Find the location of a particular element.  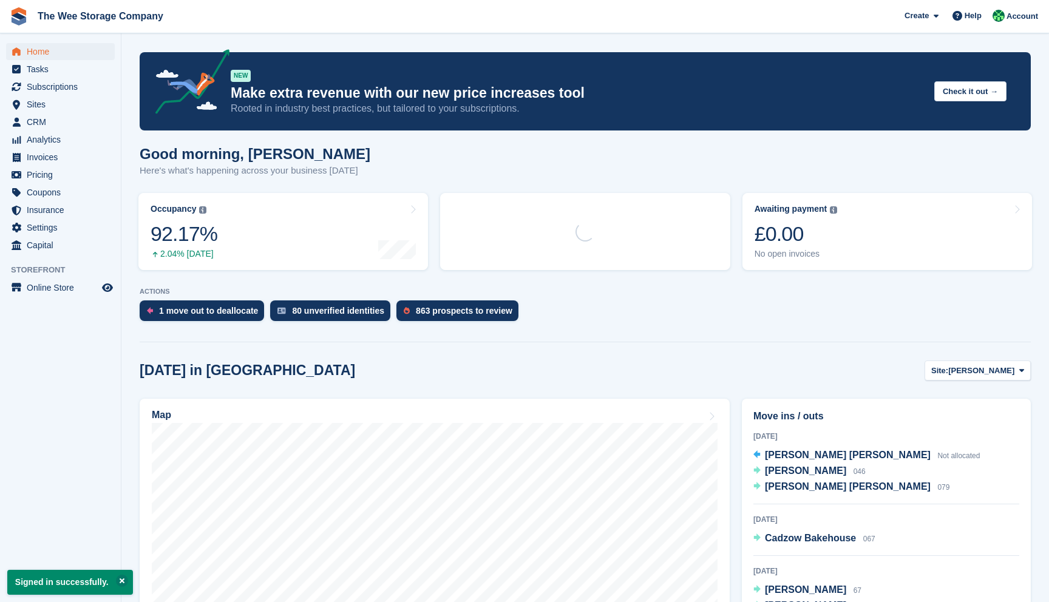

span: 067 is located at coordinates (869, 539).